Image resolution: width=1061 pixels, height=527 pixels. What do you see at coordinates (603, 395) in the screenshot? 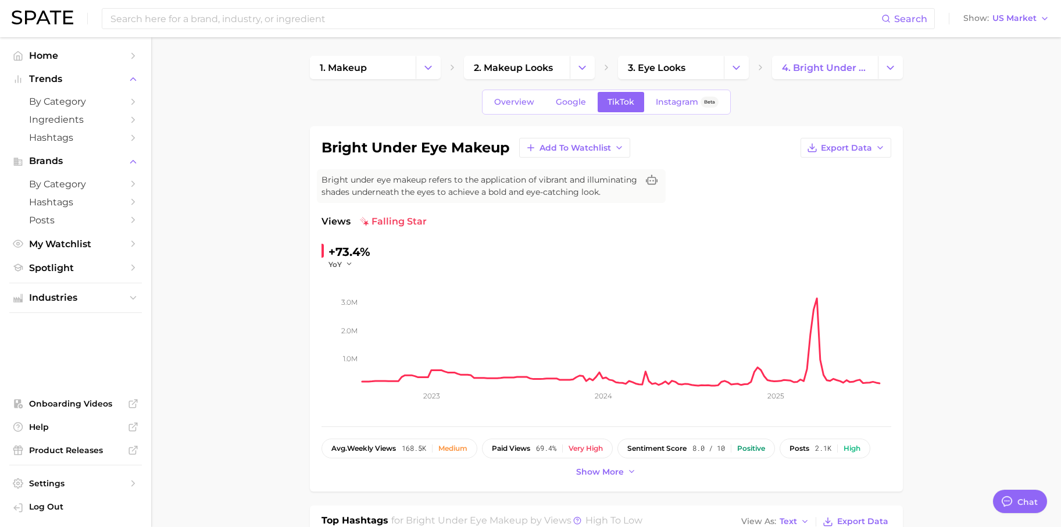
I see `tspan: 2024` at bounding box center [603, 395].